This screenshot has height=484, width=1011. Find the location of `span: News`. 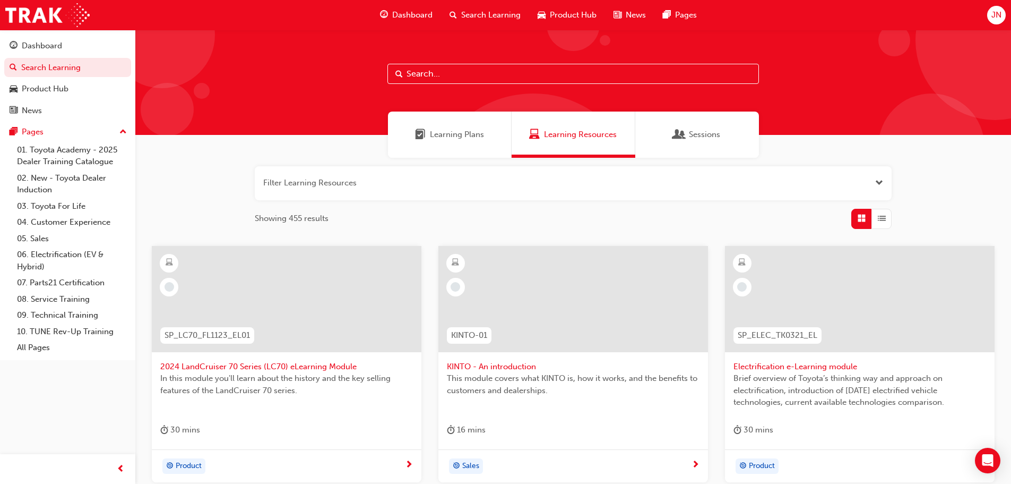

span: News is located at coordinates (636, 15).